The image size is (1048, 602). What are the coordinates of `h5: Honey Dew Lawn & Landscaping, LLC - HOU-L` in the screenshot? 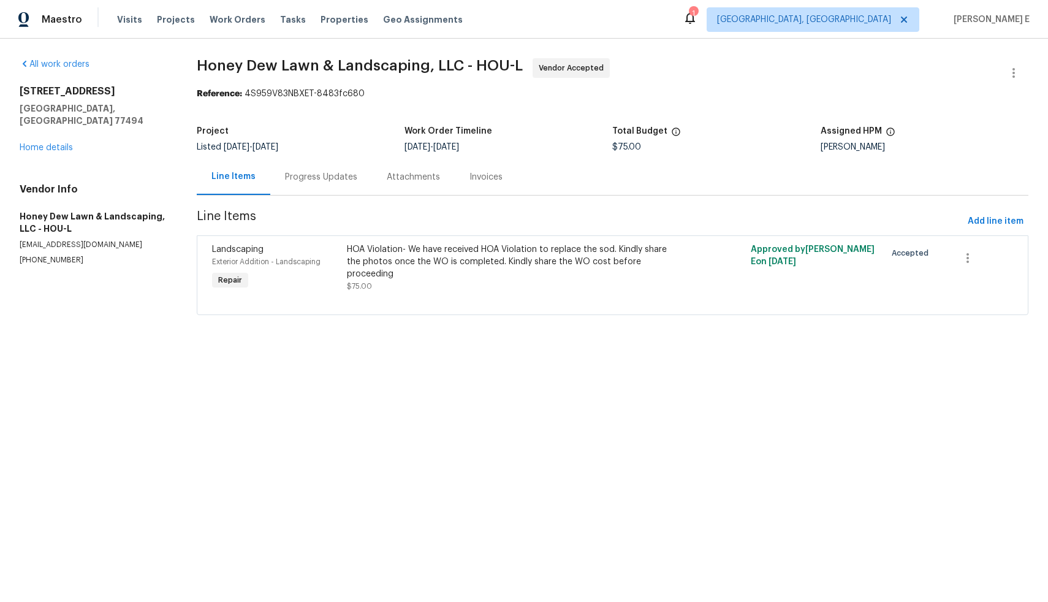 It's located at (93, 222).